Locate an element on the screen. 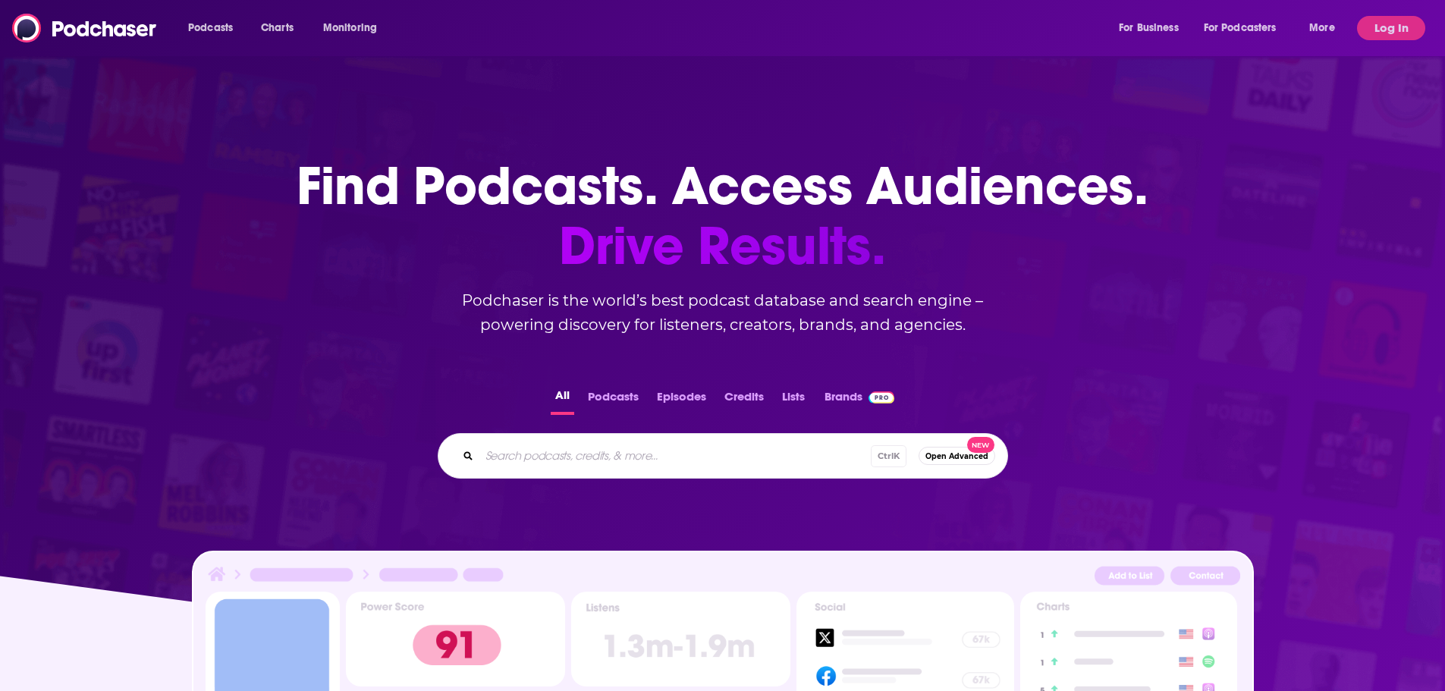 The height and width of the screenshot is (691, 1445). button: All is located at coordinates (562, 400).